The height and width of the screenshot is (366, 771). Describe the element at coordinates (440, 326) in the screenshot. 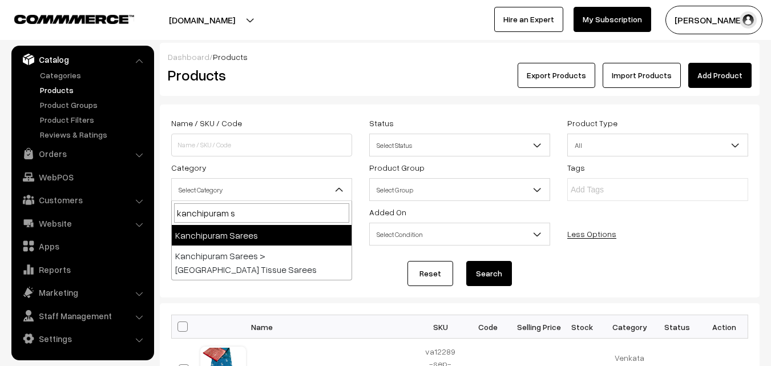

I see `th: SKU` at that location.